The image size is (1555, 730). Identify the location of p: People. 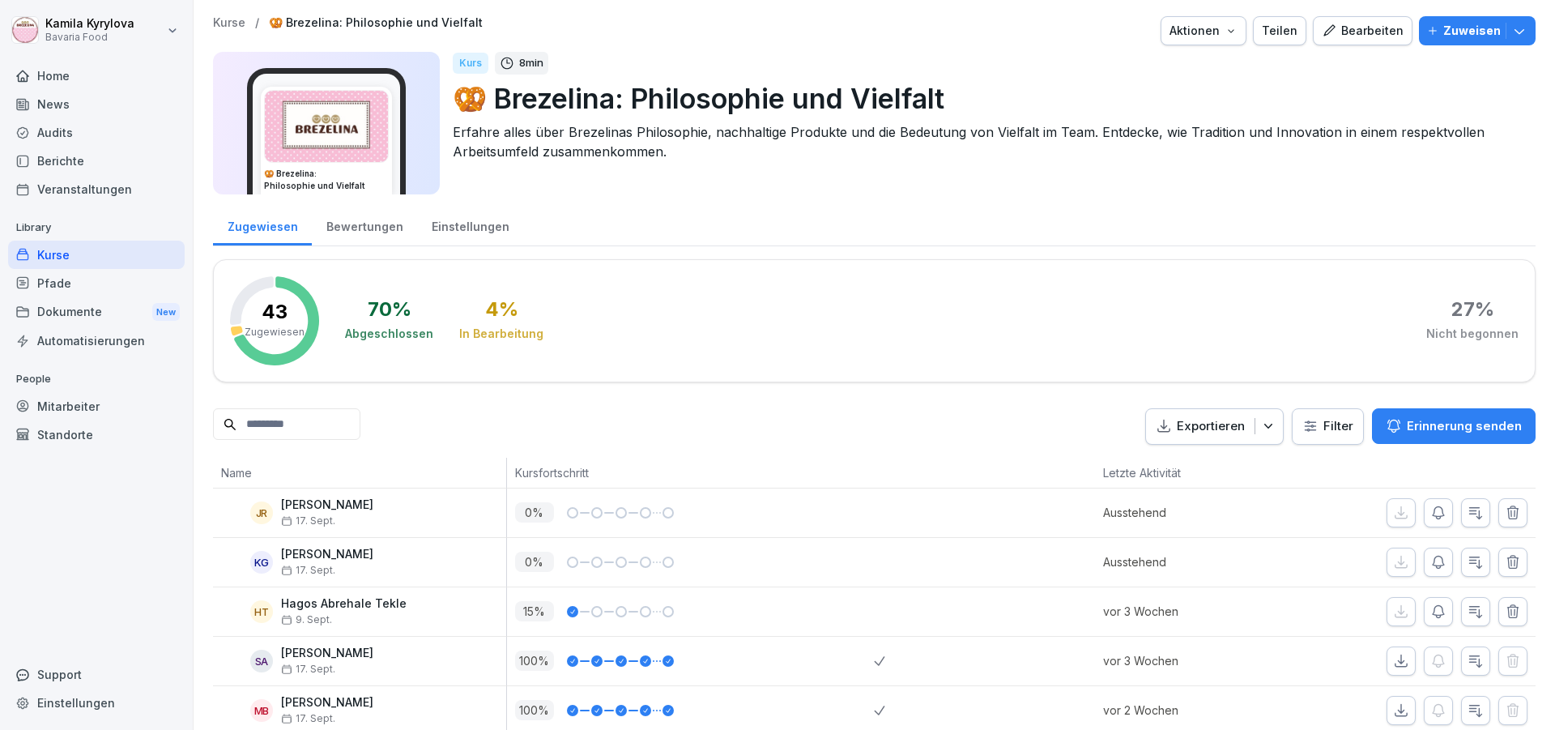
(96, 379).